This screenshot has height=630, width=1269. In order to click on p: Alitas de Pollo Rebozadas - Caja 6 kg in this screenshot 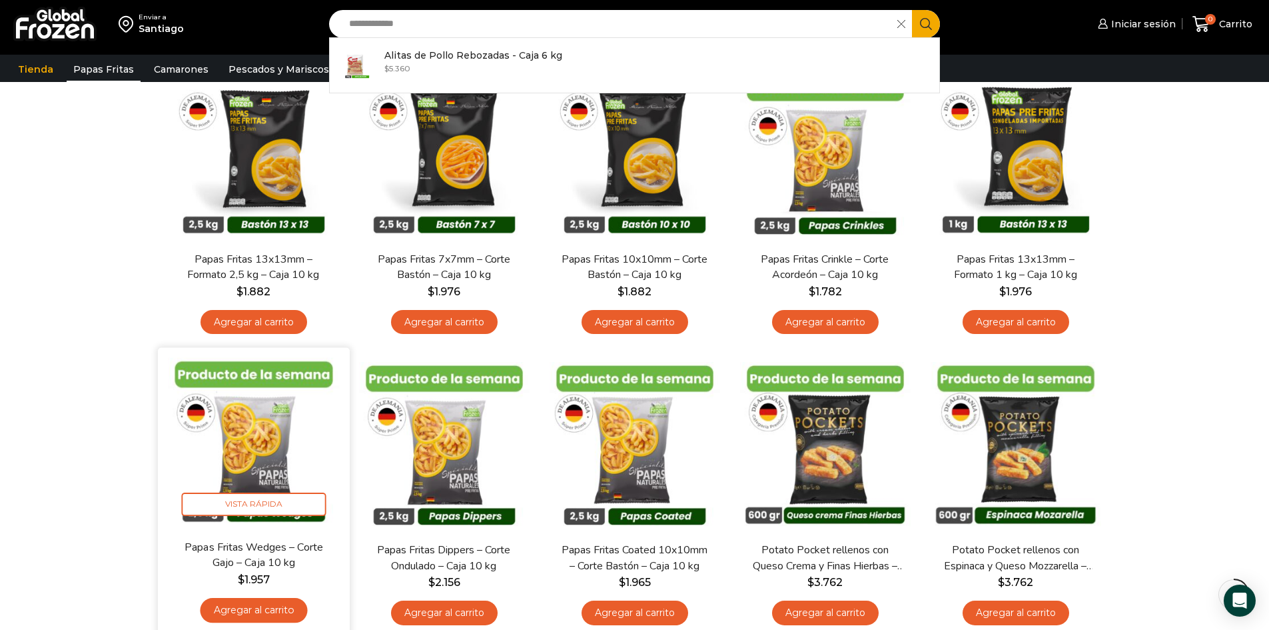, I will do `click(473, 55)`.